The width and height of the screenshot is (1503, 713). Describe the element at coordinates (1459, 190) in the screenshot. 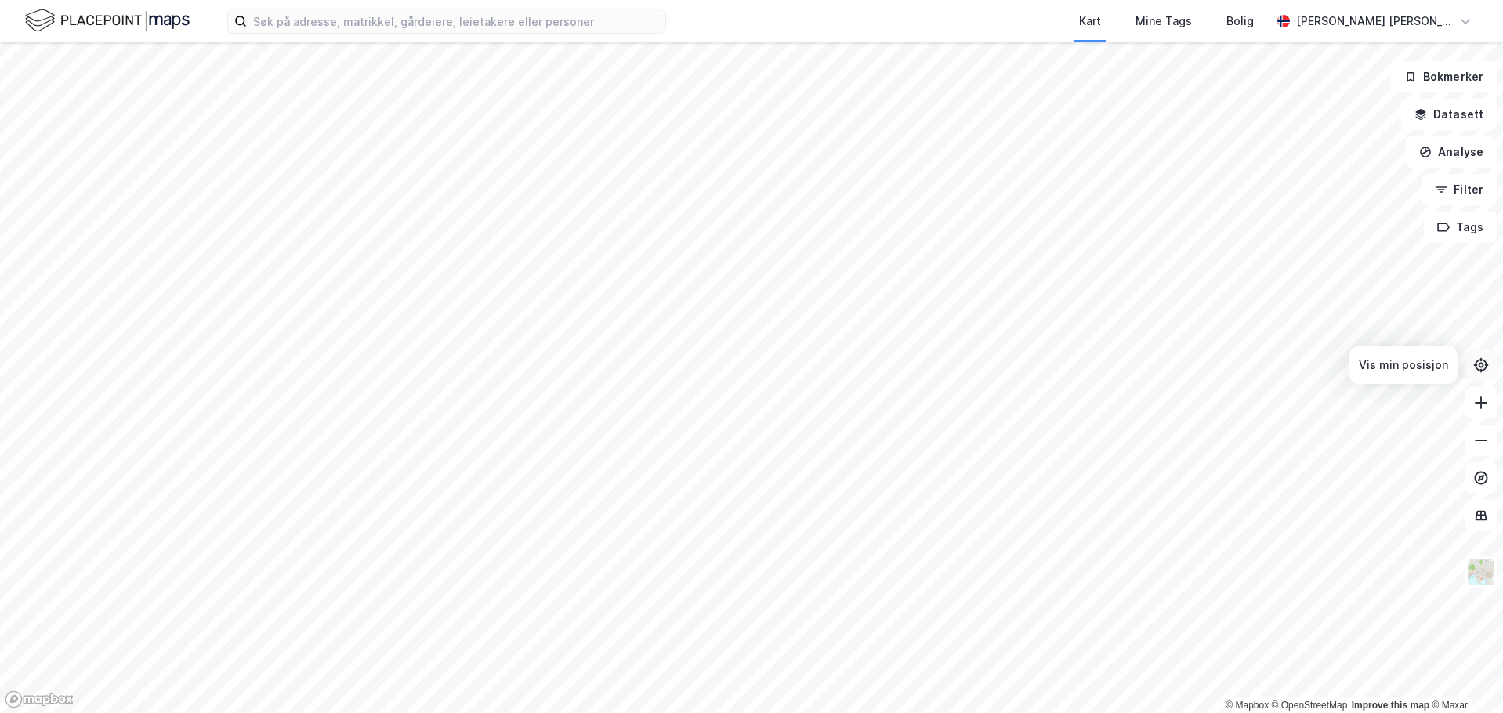

I see `button: Filter` at that location.